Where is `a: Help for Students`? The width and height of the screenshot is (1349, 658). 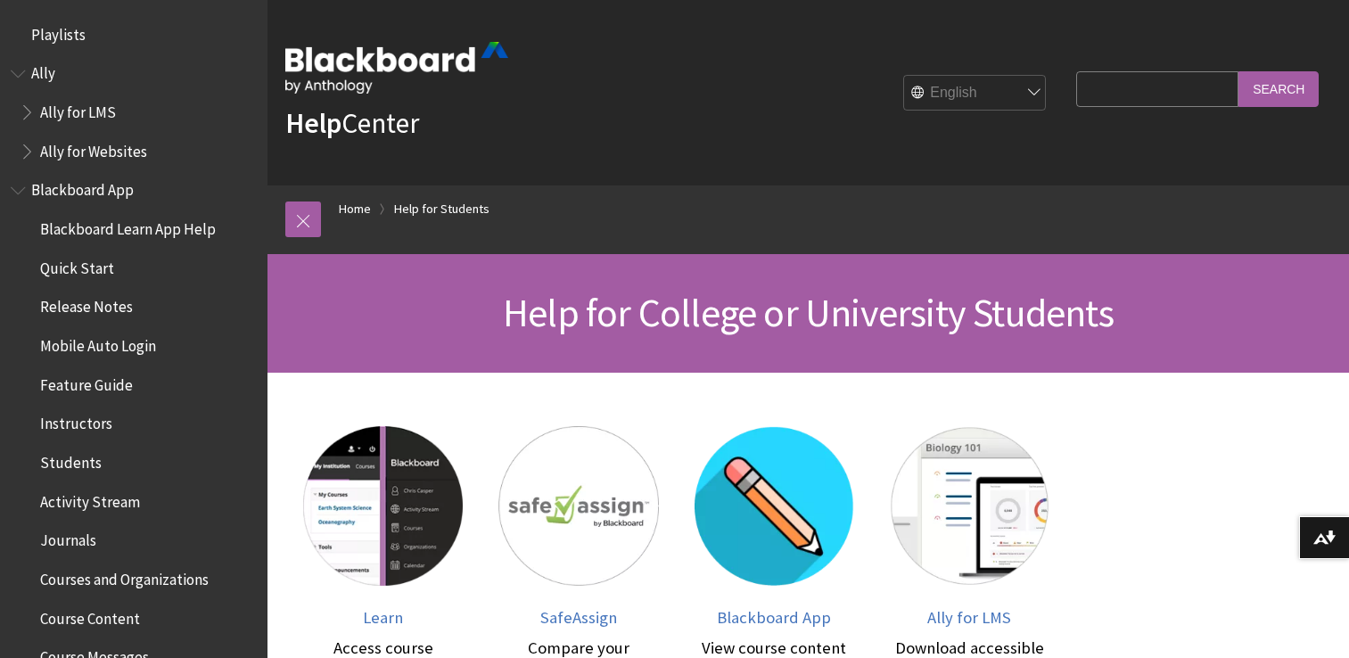 a: Help for Students is located at coordinates (441, 209).